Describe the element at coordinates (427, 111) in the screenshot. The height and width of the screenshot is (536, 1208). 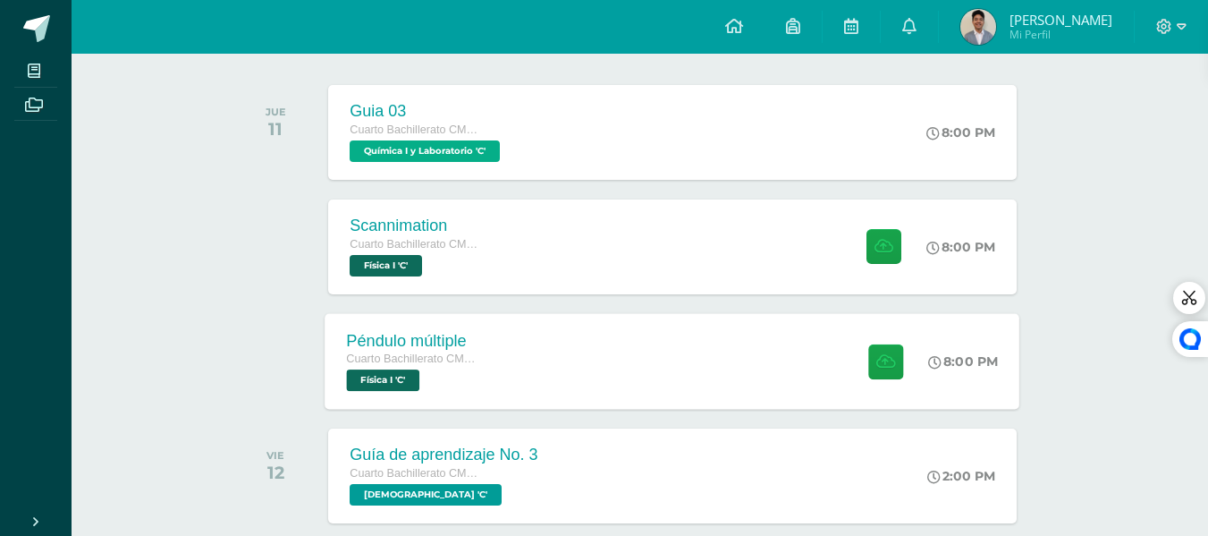
I see `div: Guia 03` at that location.